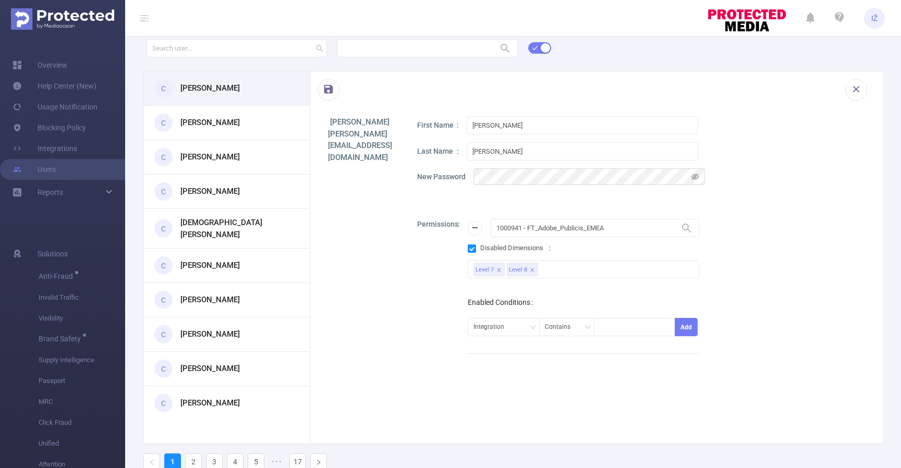 This screenshot has width=901, height=468. I want to click on a: Blocking Policy, so click(49, 128).